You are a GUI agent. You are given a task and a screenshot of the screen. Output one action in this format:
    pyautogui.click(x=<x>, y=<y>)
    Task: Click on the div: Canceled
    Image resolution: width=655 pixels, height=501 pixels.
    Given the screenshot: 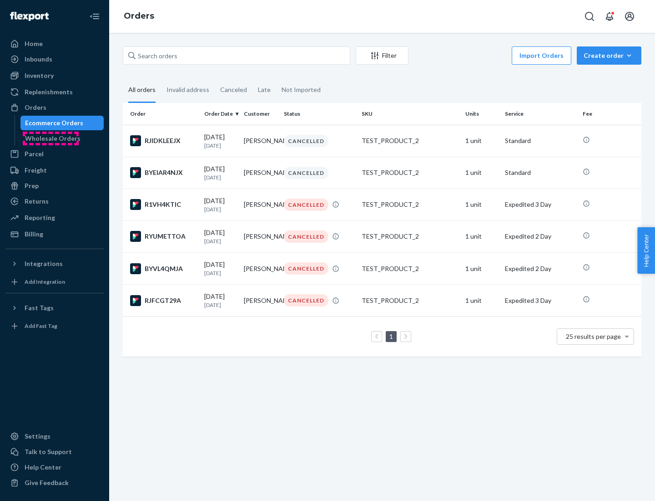 What is the action you would take?
    pyautogui.click(x=233, y=90)
    